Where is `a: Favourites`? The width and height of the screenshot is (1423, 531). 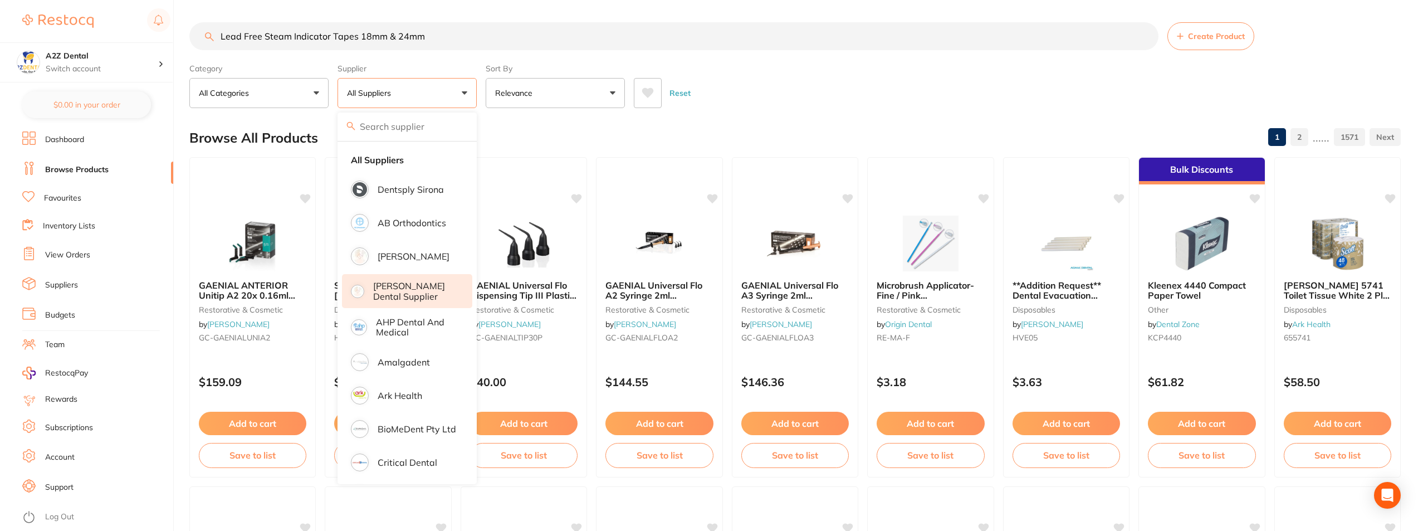 a: Favourites is located at coordinates (62, 198).